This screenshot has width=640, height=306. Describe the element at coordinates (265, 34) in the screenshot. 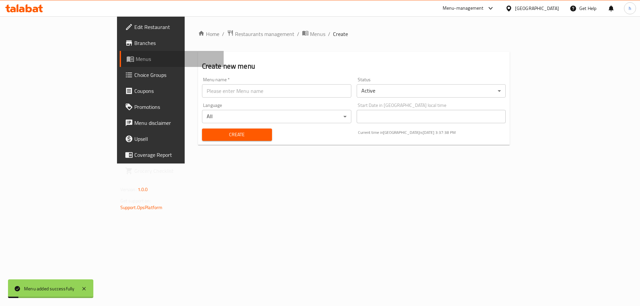

I see `span: Restaurants management` at that location.